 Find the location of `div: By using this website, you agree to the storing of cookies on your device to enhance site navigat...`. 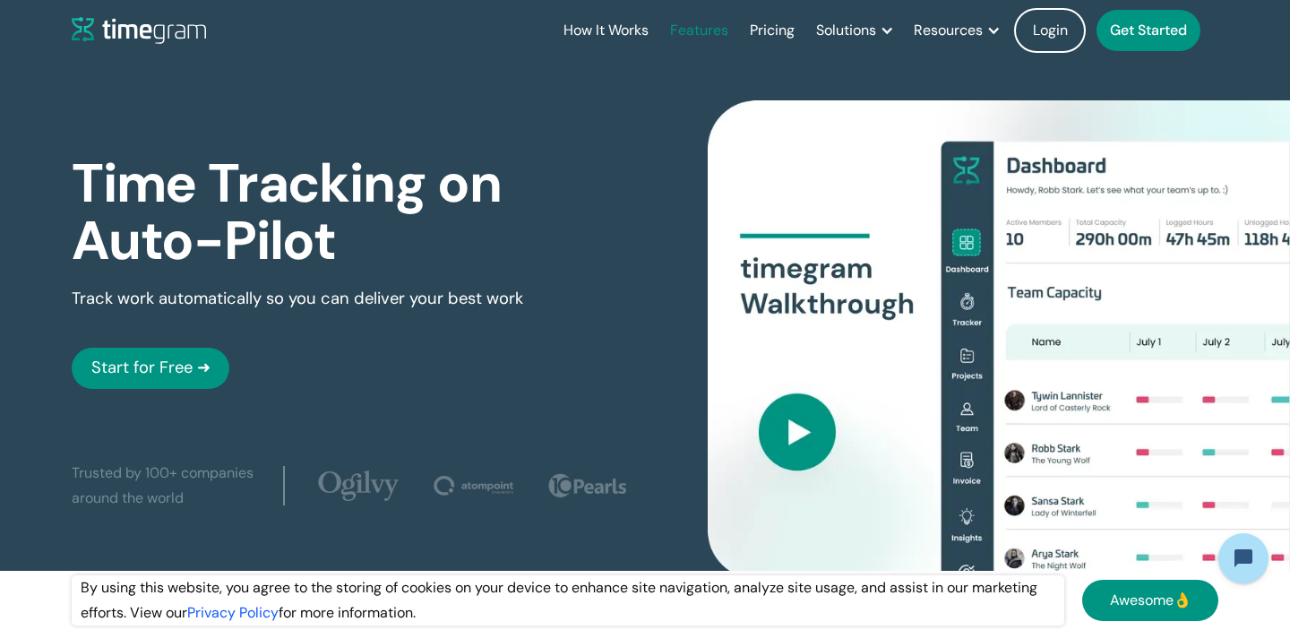

div: By using this website, you agree to the storing of cookies on your device to enhance site navigat... is located at coordinates (568, 600).